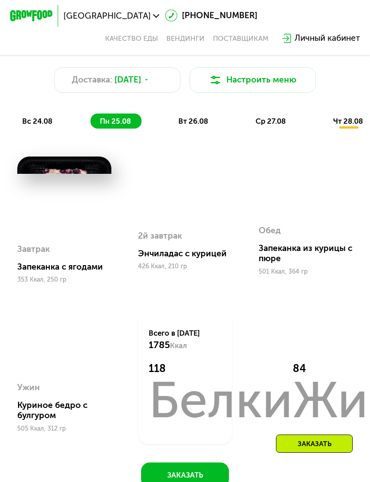 This screenshot has width=370, height=482. Describe the element at coordinates (160, 255) in the screenshot. I see `div: 2й завтрак` at that location.